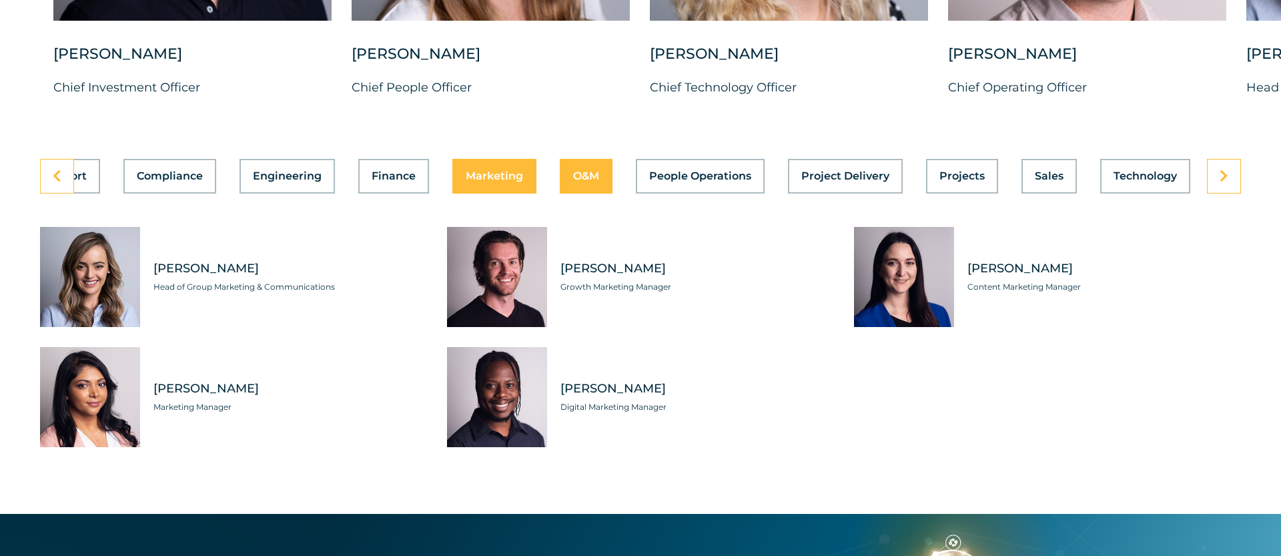 Image resolution: width=1281 pixels, height=556 pixels. Describe the element at coordinates (789, 87) in the screenshot. I see `p: Chief Technology Officer` at that location.